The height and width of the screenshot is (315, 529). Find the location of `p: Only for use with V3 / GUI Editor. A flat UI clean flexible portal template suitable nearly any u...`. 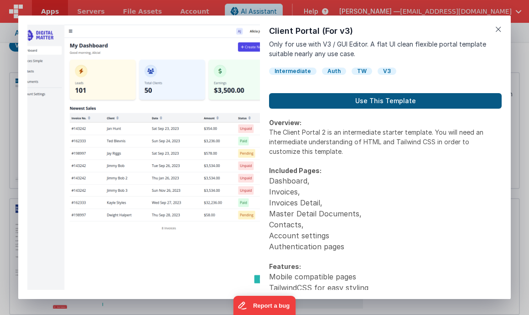

p: Only for use with V3 / GUI Editor. A flat UI clean flexible portal template suitable nearly any u... is located at coordinates (385, 49).